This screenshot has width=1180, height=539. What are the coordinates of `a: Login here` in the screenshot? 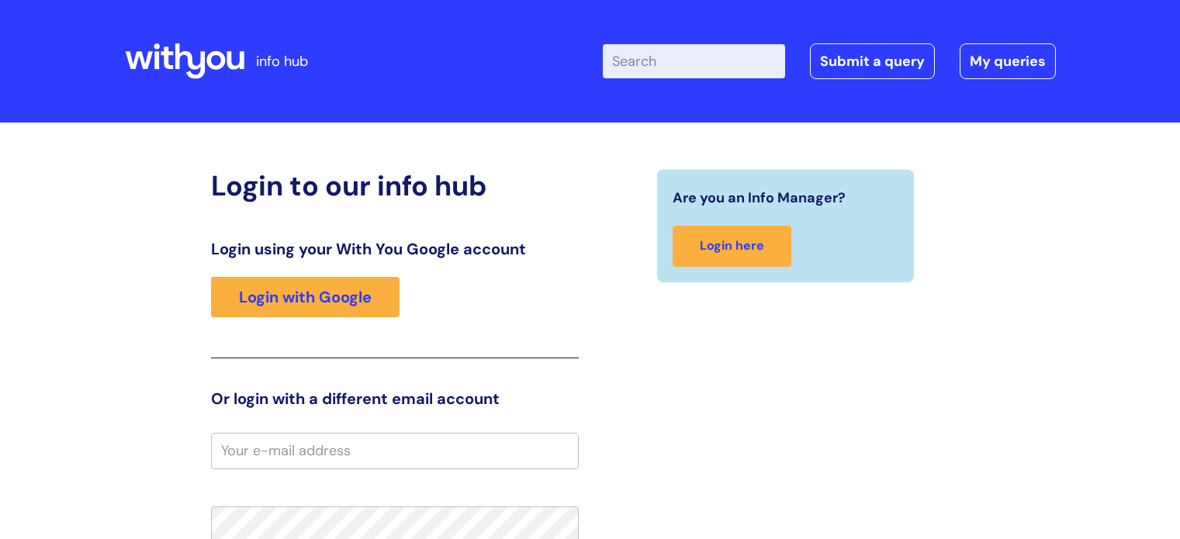 It's located at (732, 246).